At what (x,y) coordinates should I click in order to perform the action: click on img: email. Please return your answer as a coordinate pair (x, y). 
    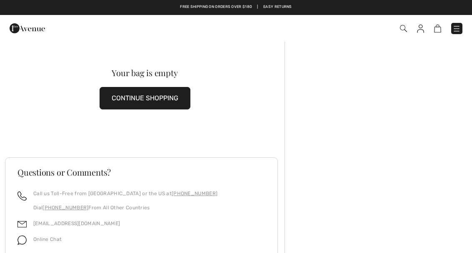
    Looking at the image, I should click on (22, 224).